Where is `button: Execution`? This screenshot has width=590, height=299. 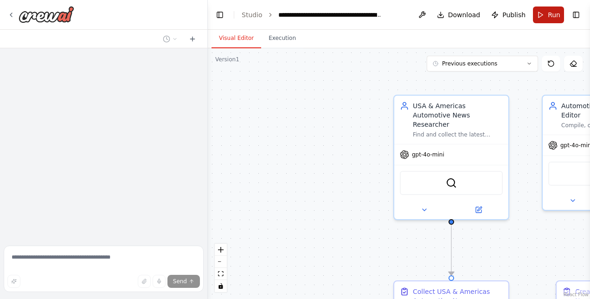 button: Execution is located at coordinates (282, 38).